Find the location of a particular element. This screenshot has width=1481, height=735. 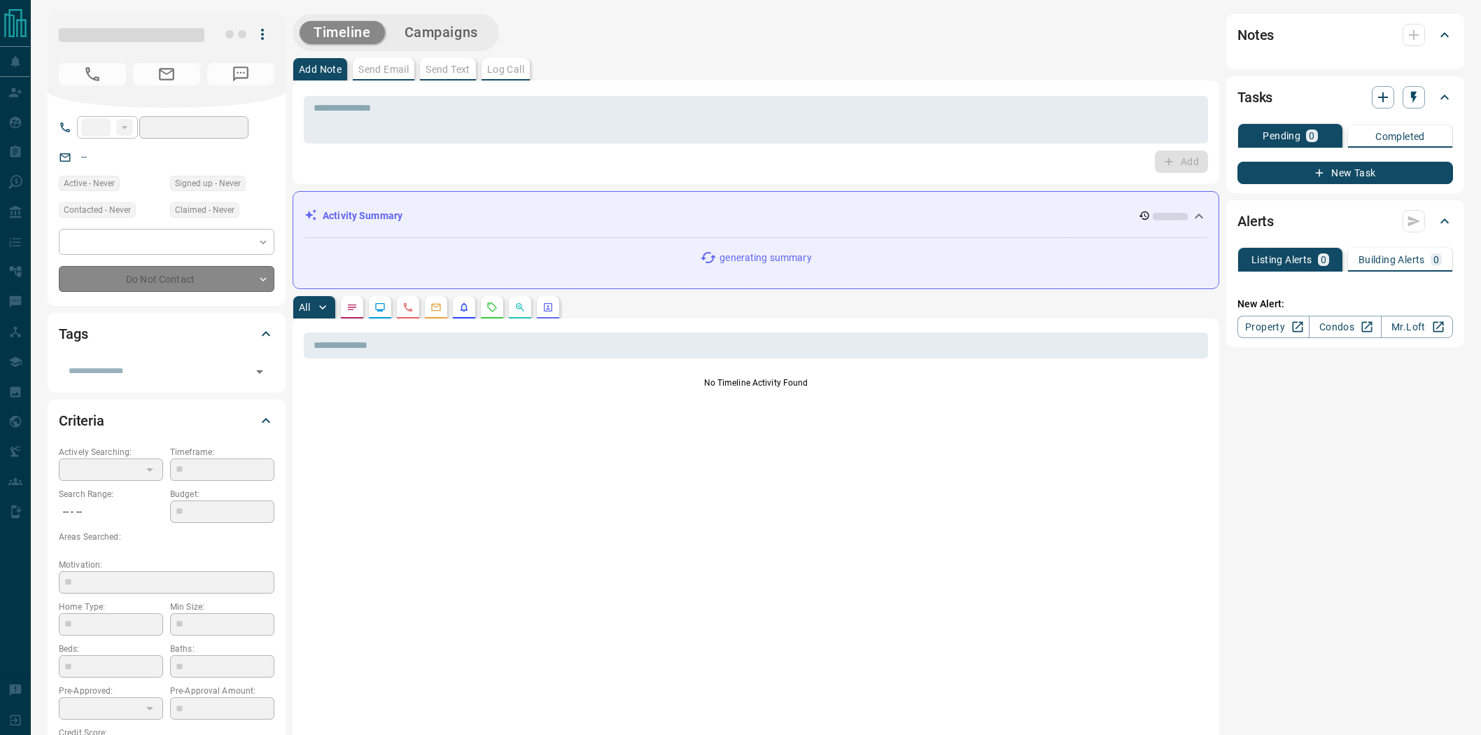

h2: Tasks is located at coordinates (1255, 97).